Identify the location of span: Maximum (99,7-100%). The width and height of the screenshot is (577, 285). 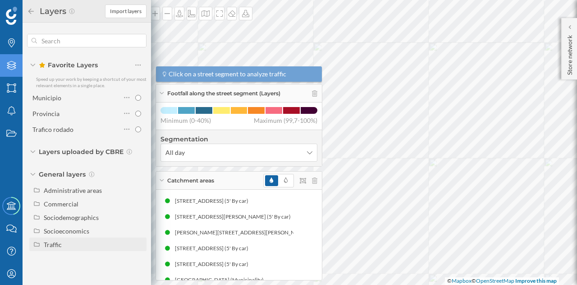
(285, 120).